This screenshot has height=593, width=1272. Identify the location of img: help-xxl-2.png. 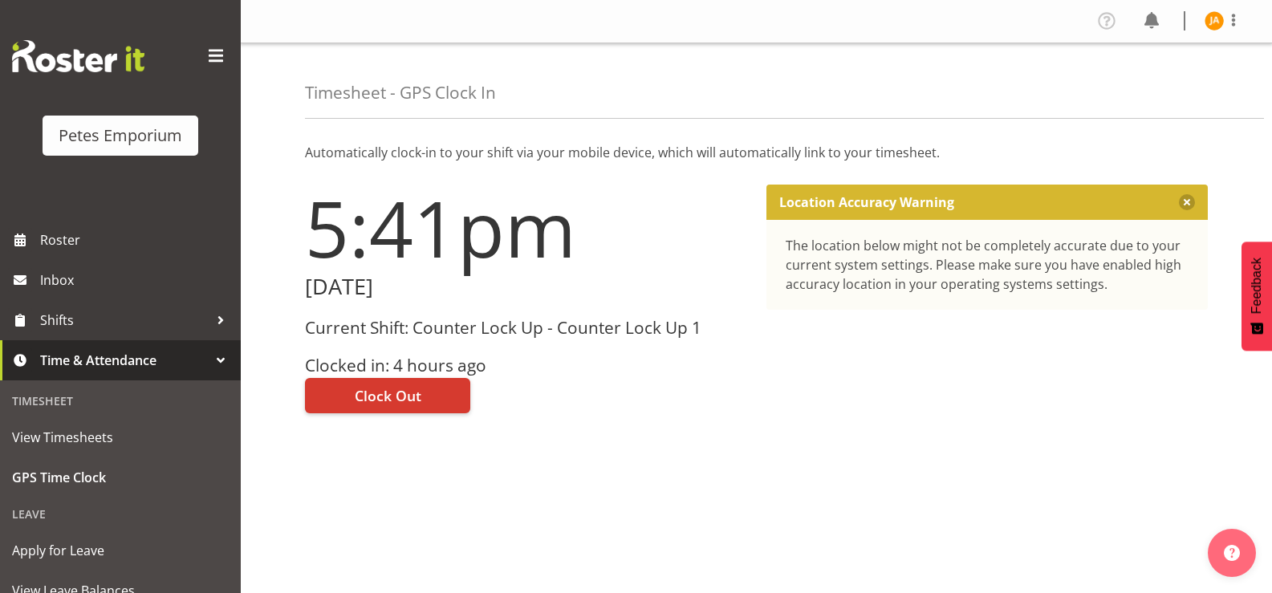
(1232, 553).